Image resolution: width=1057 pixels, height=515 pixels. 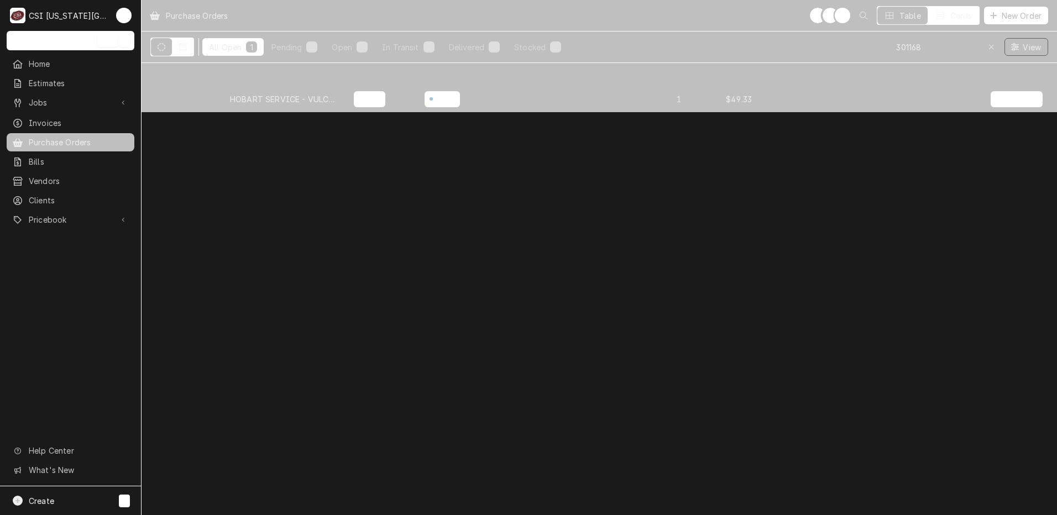 What do you see at coordinates (937, 47) in the screenshot?
I see `input: Keyword search` at bounding box center [937, 47].